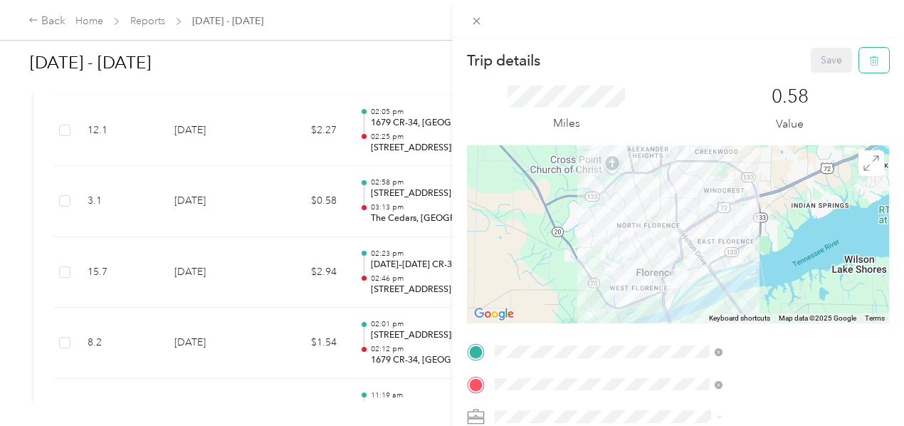  Describe the element at coordinates (790, 124) in the screenshot. I see `p: Value` at that location.